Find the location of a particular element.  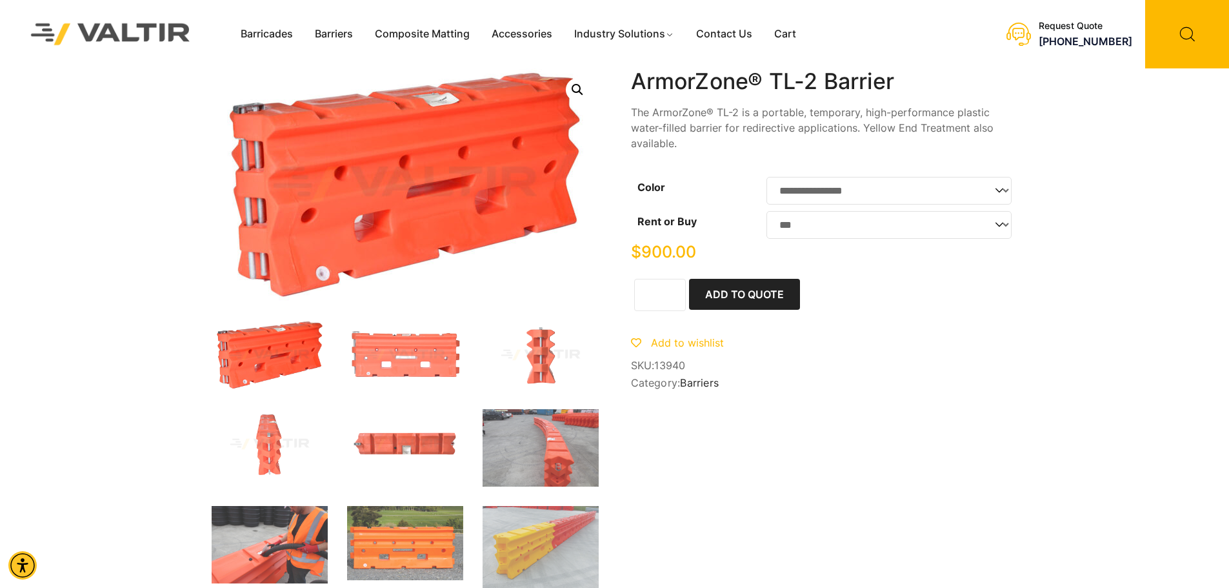

span: SKU: is located at coordinates (825, 365).